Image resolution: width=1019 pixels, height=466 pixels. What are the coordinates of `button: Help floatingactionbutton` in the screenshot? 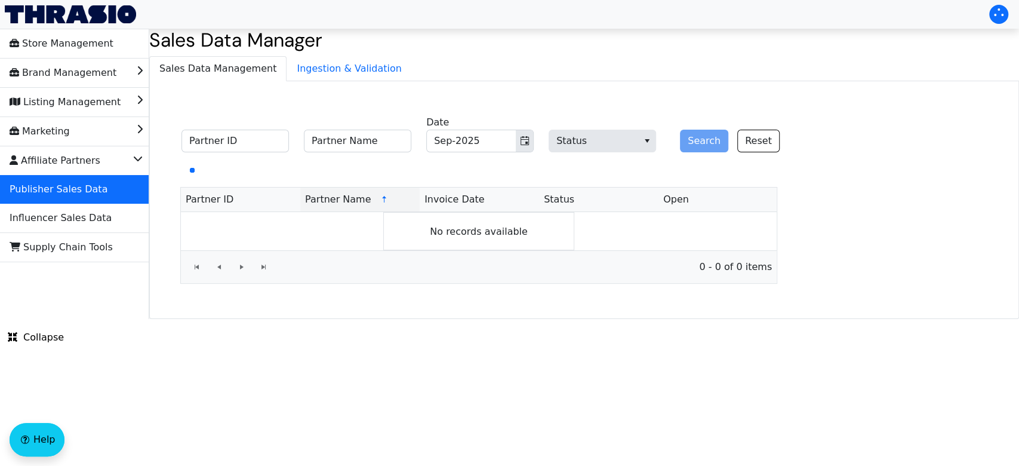 It's located at (37, 439).